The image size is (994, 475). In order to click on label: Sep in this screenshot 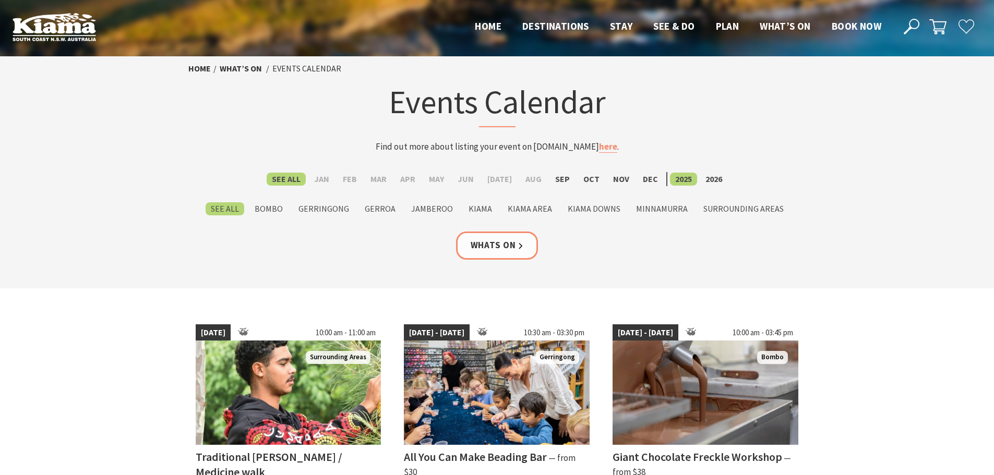, I will do `click(562, 179)`.